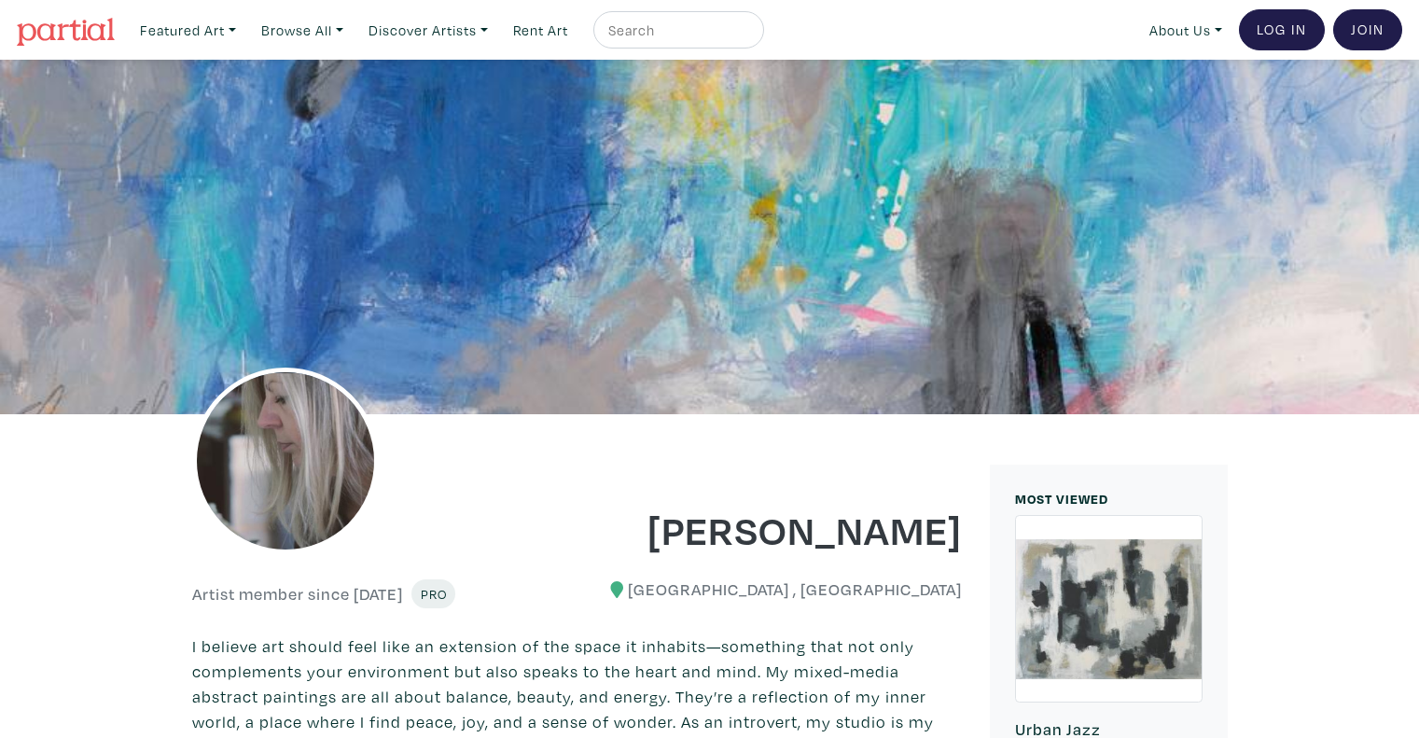  I want to click on a: Featured Art, so click(188, 30).